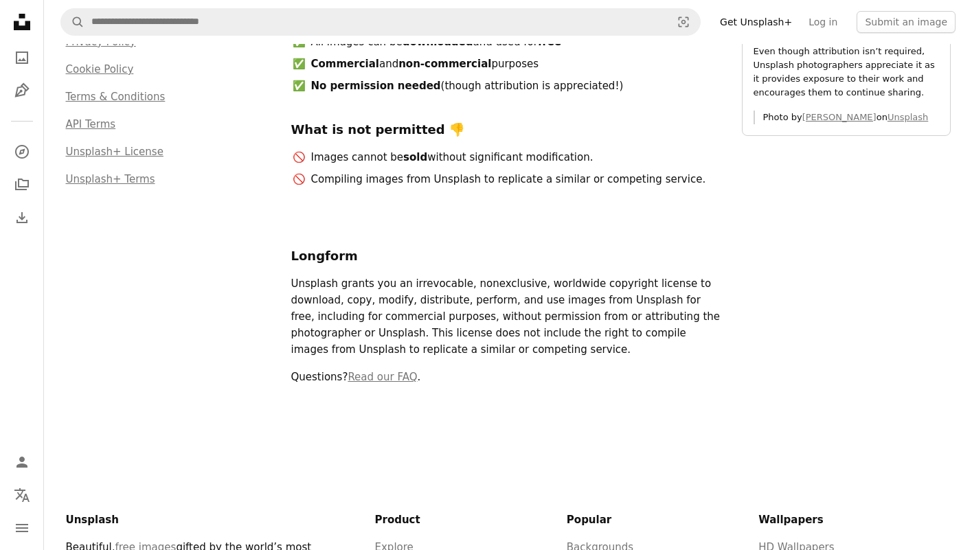 The width and height of the screenshot is (972, 550). I want to click on a: Download History, so click(22, 218).